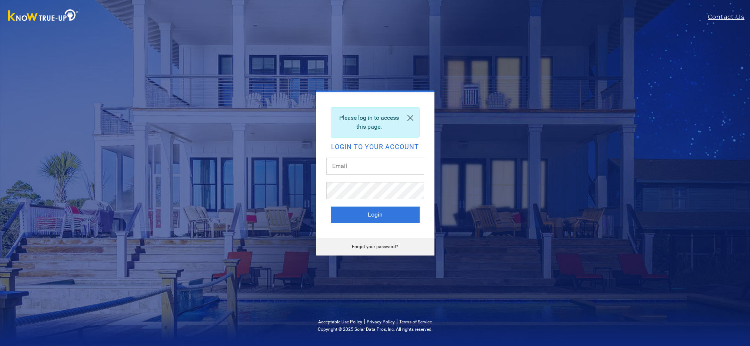 The image size is (750, 346). What do you see at coordinates (375, 147) in the screenshot?
I see `h2: Login to your account` at bounding box center [375, 147].